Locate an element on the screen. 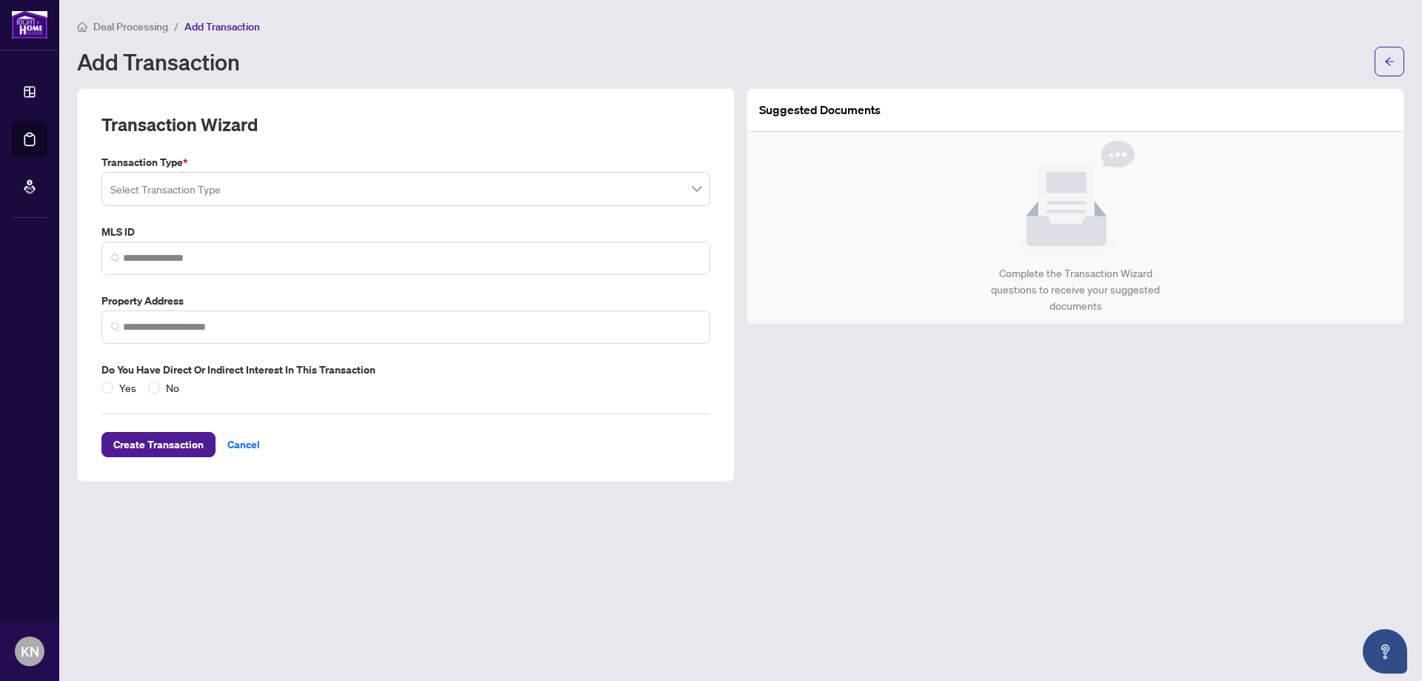  span: home is located at coordinates (82, 27).